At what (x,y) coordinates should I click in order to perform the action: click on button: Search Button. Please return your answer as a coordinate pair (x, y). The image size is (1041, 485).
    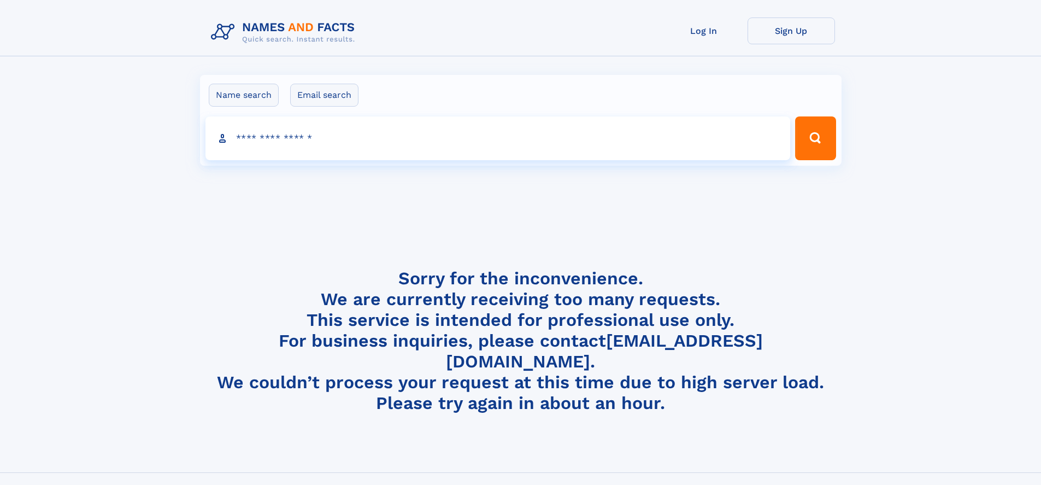
    Looking at the image, I should click on (816, 138).